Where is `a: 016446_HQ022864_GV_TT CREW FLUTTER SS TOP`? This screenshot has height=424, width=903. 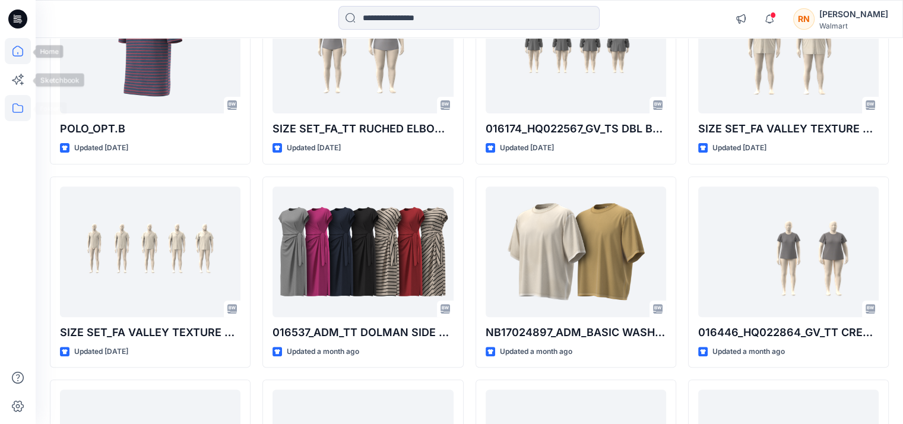 a: 016446_HQ022864_GV_TT CREW FLUTTER SS TOP is located at coordinates (788, 252).